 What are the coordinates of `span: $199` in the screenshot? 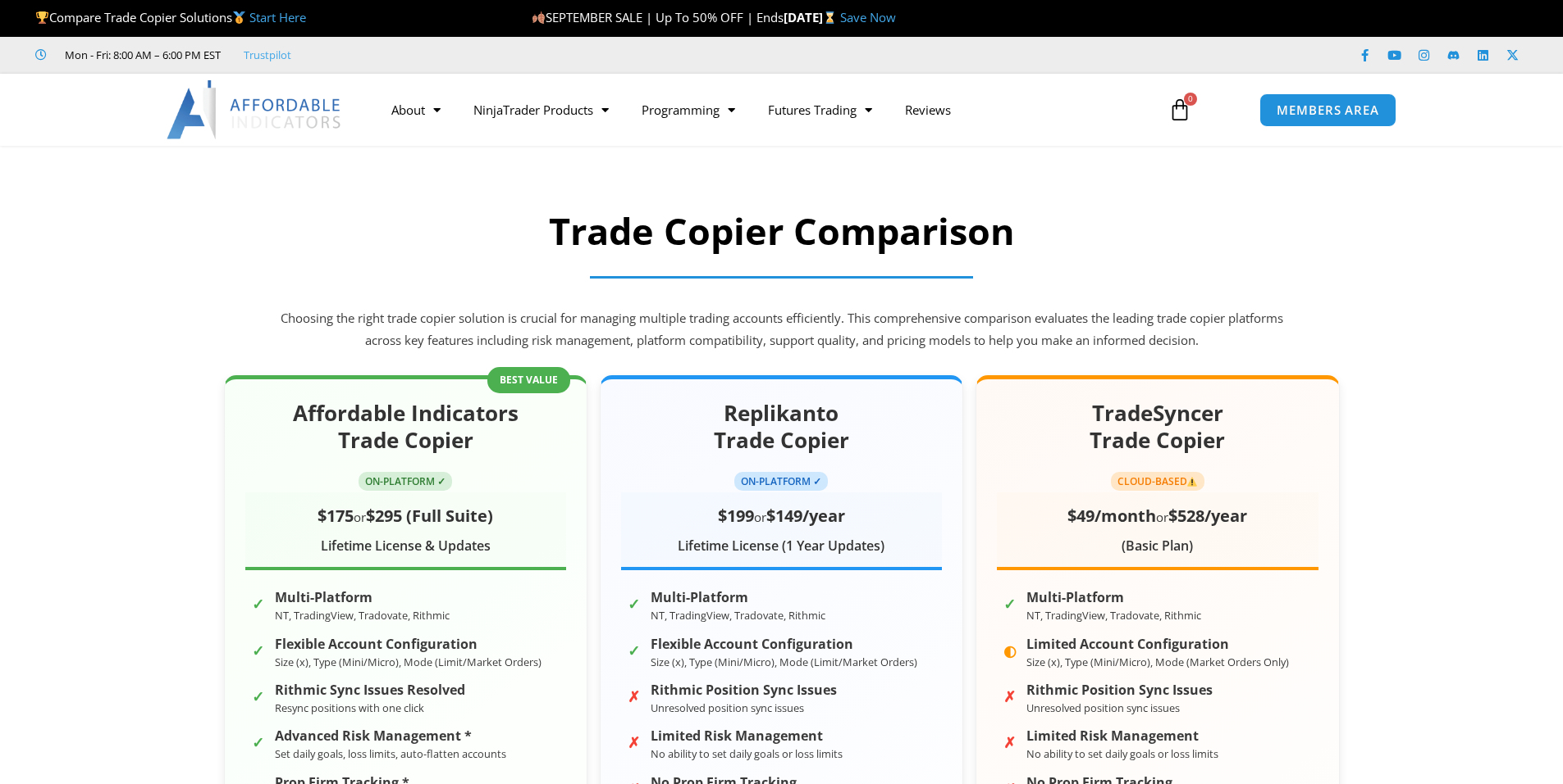 It's located at (736, 515).